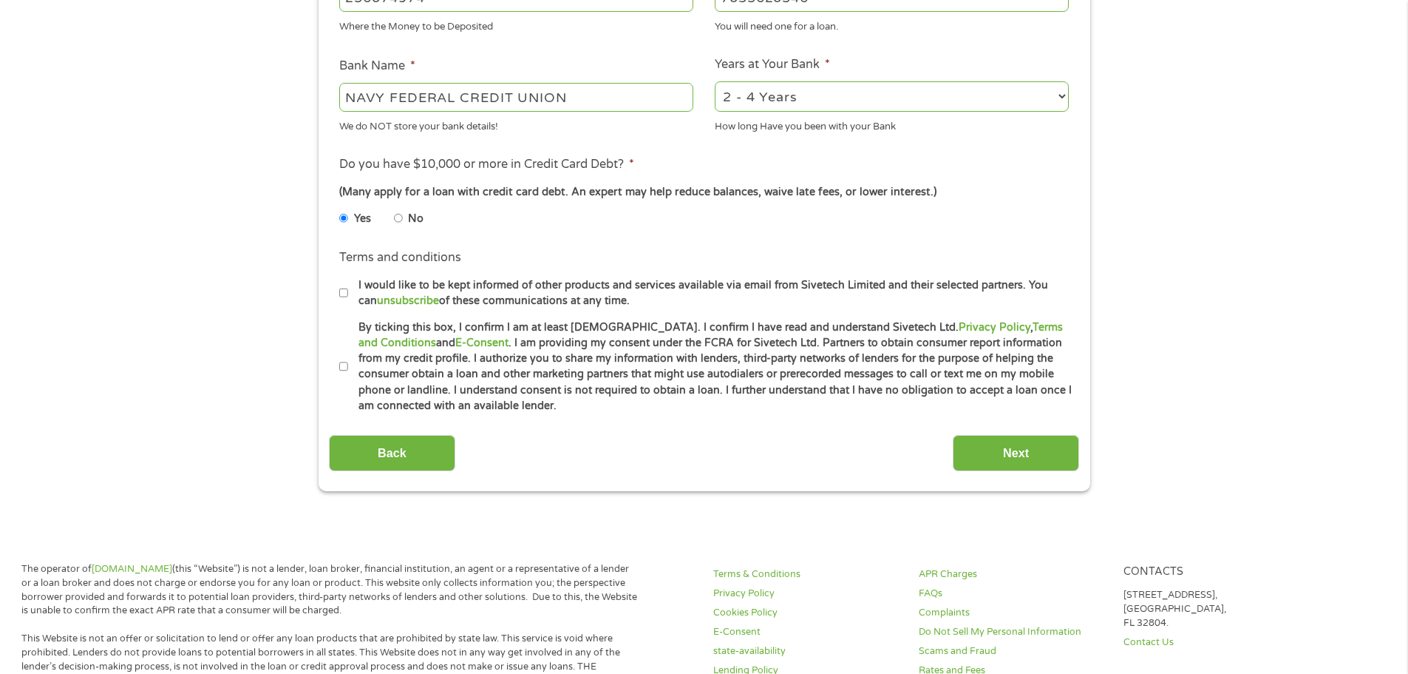 This screenshot has height=674, width=1408. Describe the element at coordinates (377, 66) in the screenshot. I see `label: Bank Name` at that location.